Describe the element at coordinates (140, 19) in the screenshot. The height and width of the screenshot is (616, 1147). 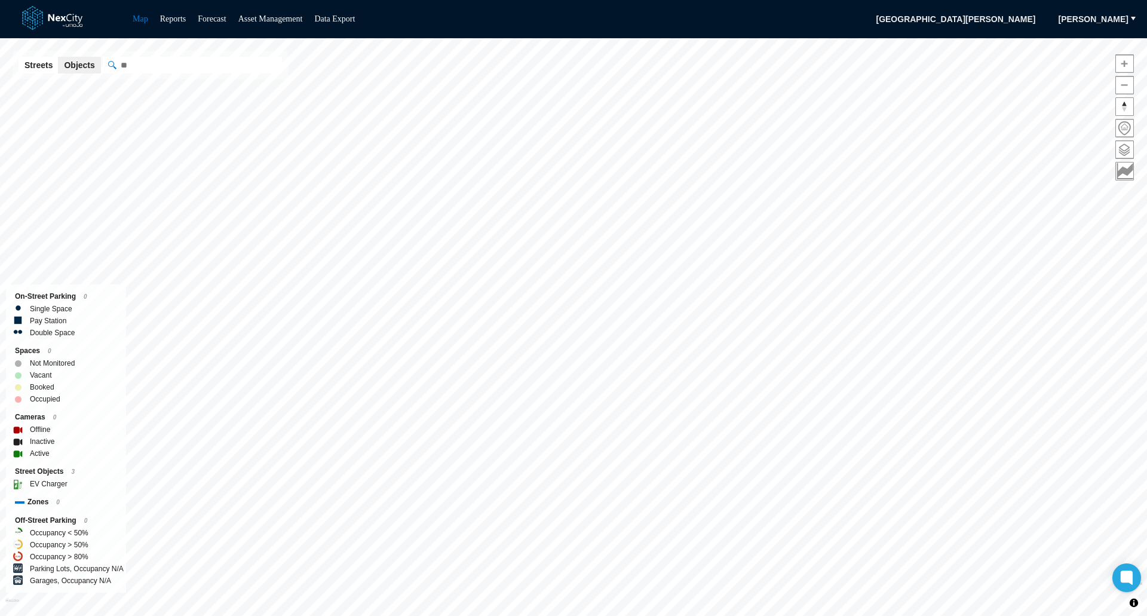
I see `a: Map` at that location.